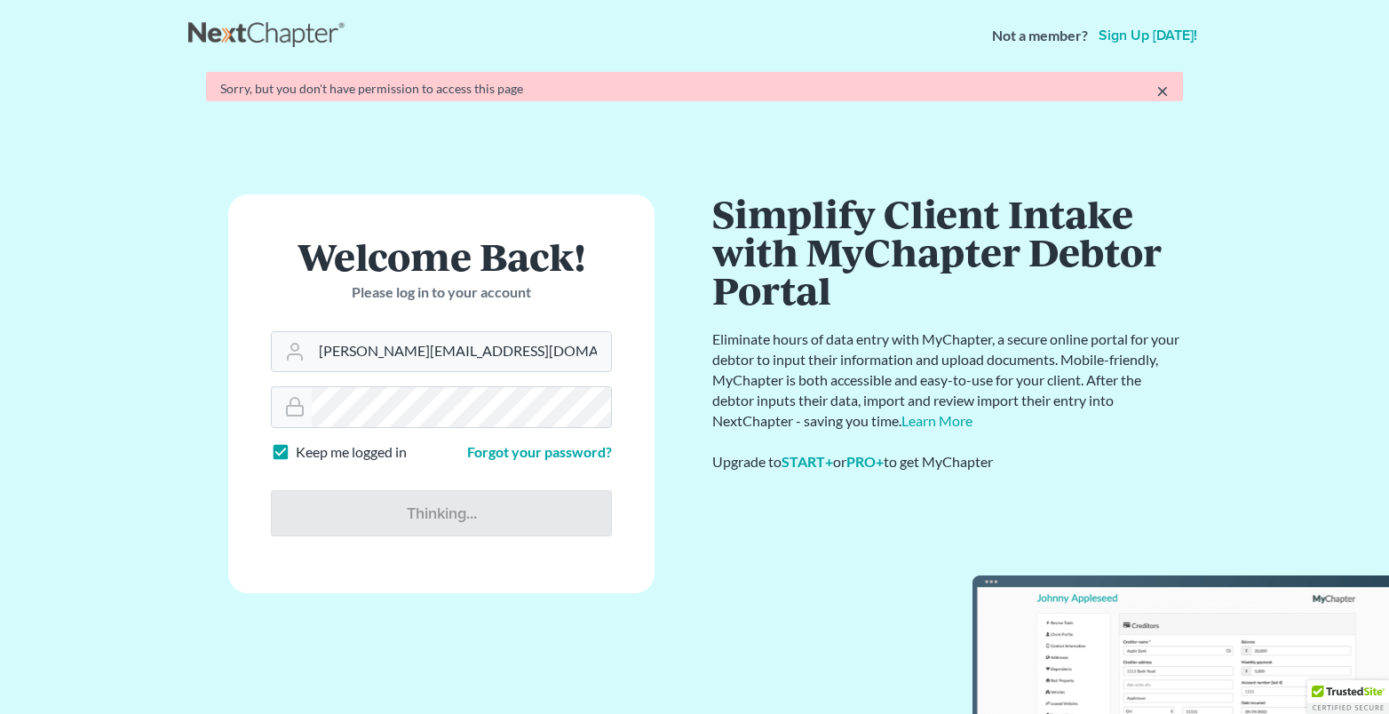  I want to click on div: Upgrade to or to get MyChapter, so click(948, 462).